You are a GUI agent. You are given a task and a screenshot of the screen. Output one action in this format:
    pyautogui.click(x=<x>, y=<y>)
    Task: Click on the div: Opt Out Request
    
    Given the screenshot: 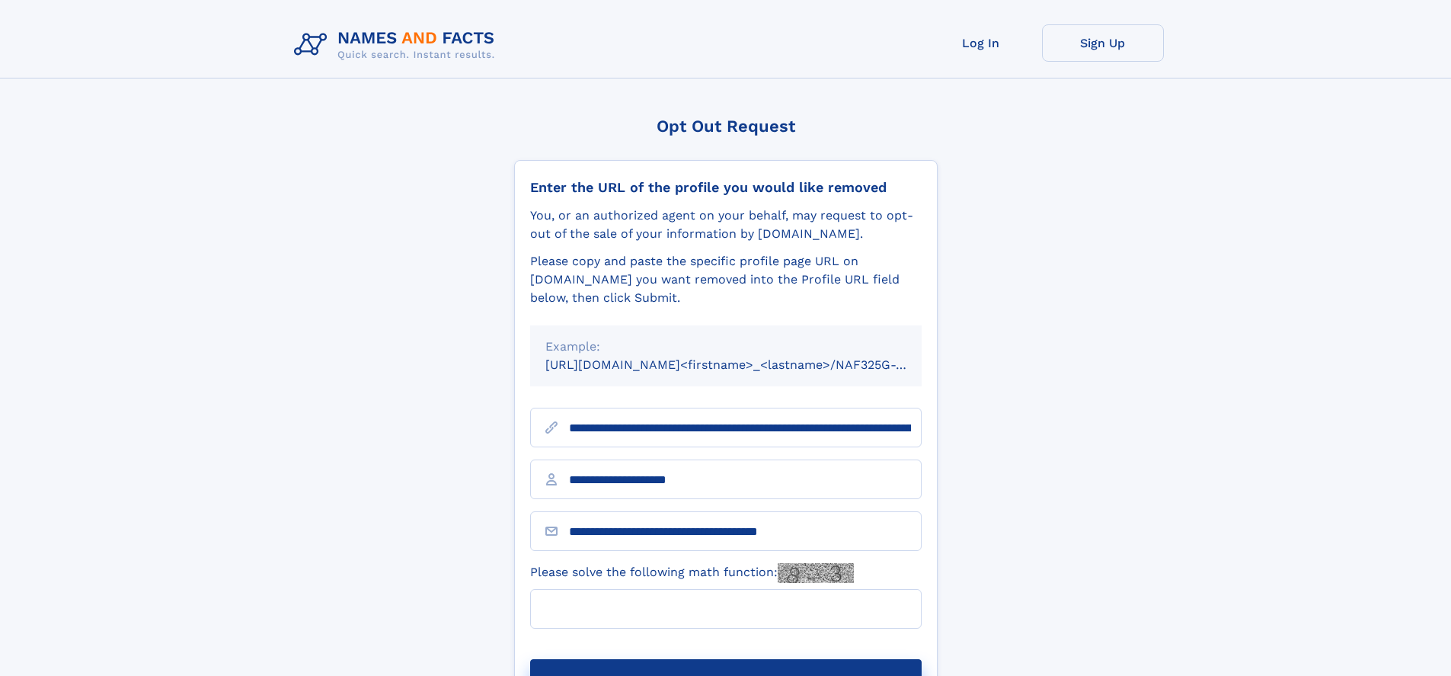 What is the action you would take?
    pyautogui.click(x=726, y=126)
    